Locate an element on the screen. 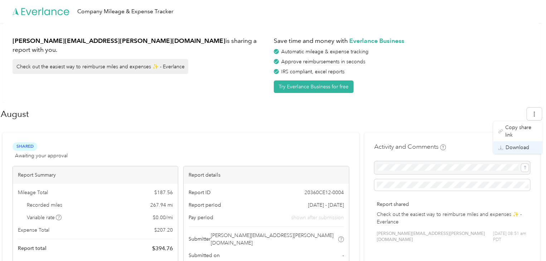  h1: Save time and money with is located at coordinates (402, 41).